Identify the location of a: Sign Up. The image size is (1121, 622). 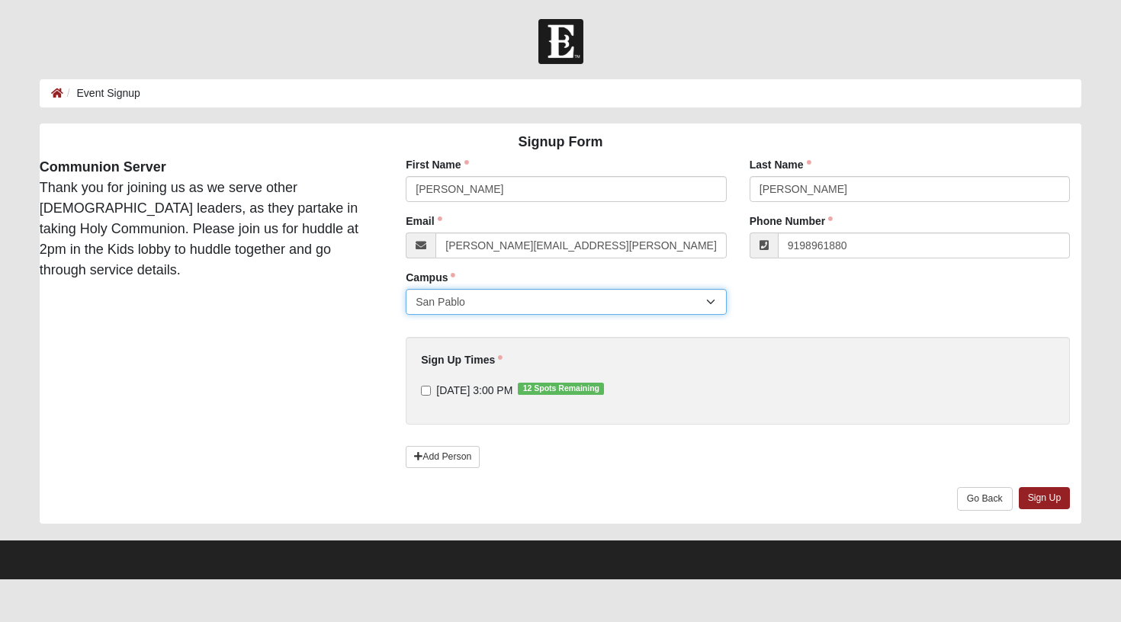
(1045, 498).